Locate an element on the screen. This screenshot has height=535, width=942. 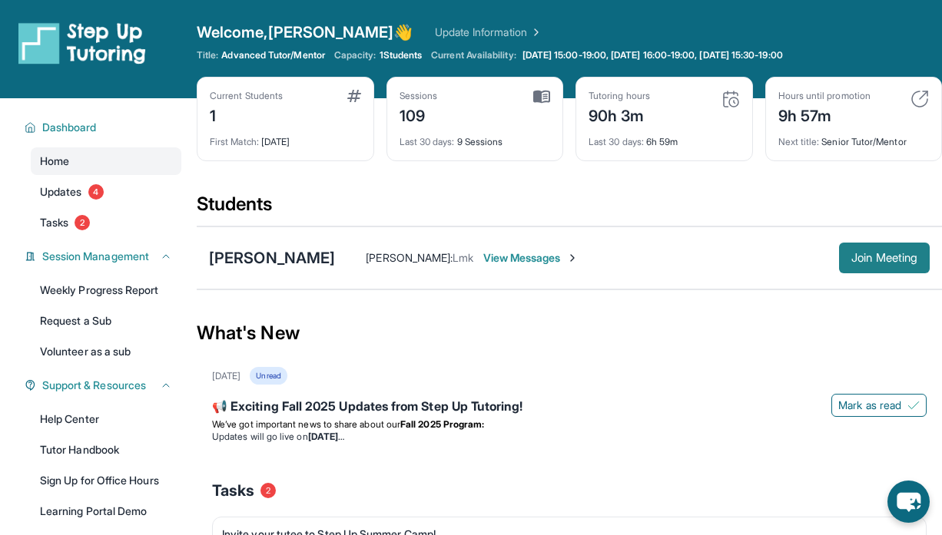
div: 📢 Exciting Fall 2025 Updates from Step Up Tutoring! is located at coordinates (569, 408).